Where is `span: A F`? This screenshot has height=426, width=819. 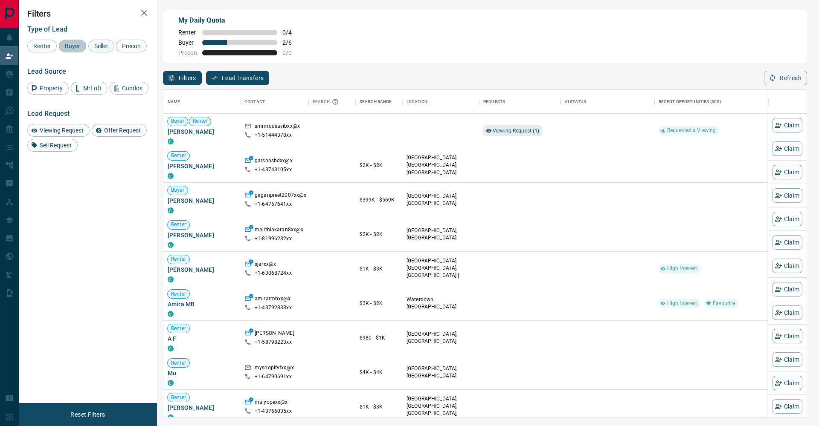
span: A F is located at coordinates (202, 339).